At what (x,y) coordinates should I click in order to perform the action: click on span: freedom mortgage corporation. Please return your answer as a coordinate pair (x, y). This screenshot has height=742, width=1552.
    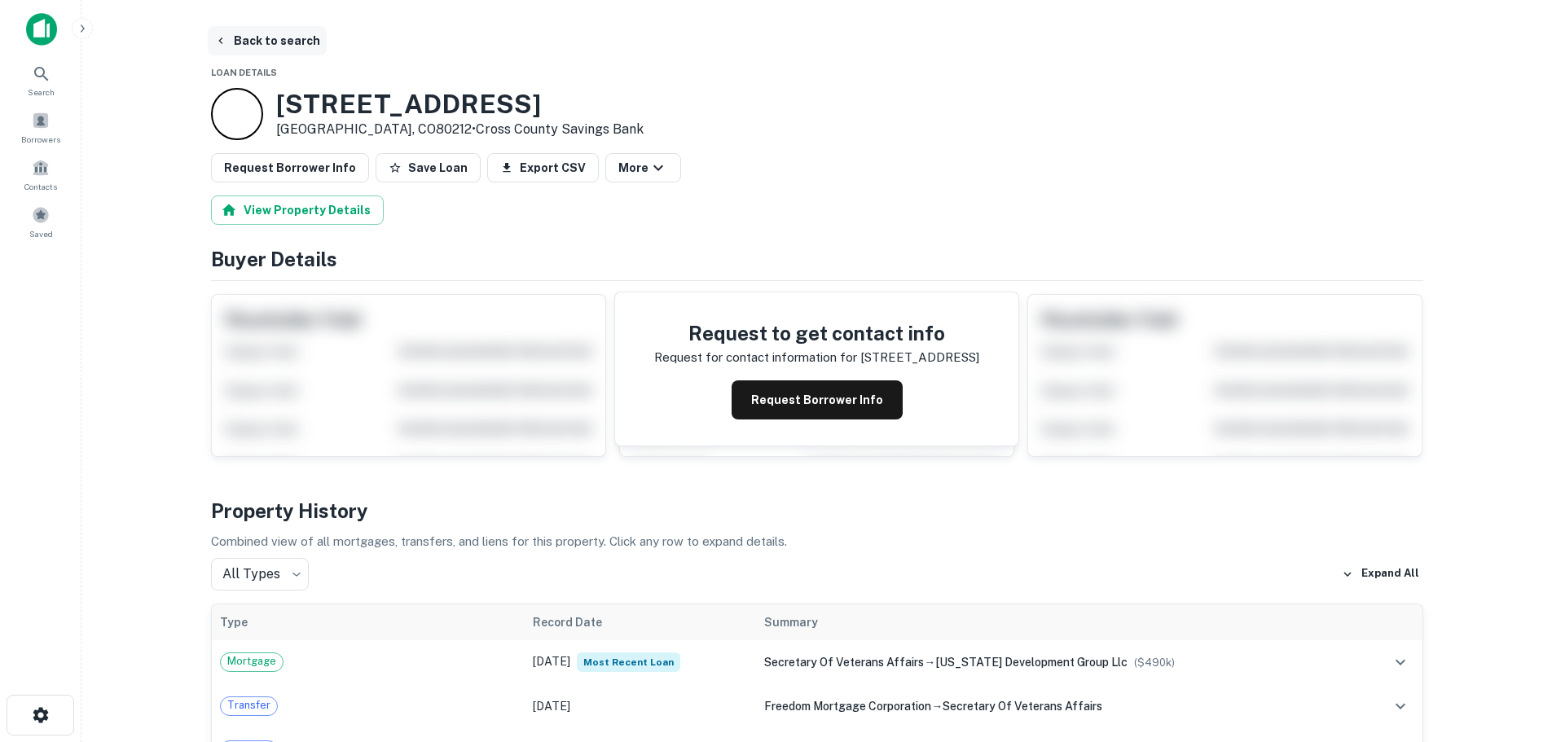
    Looking at the image, I should click on (847, 706).